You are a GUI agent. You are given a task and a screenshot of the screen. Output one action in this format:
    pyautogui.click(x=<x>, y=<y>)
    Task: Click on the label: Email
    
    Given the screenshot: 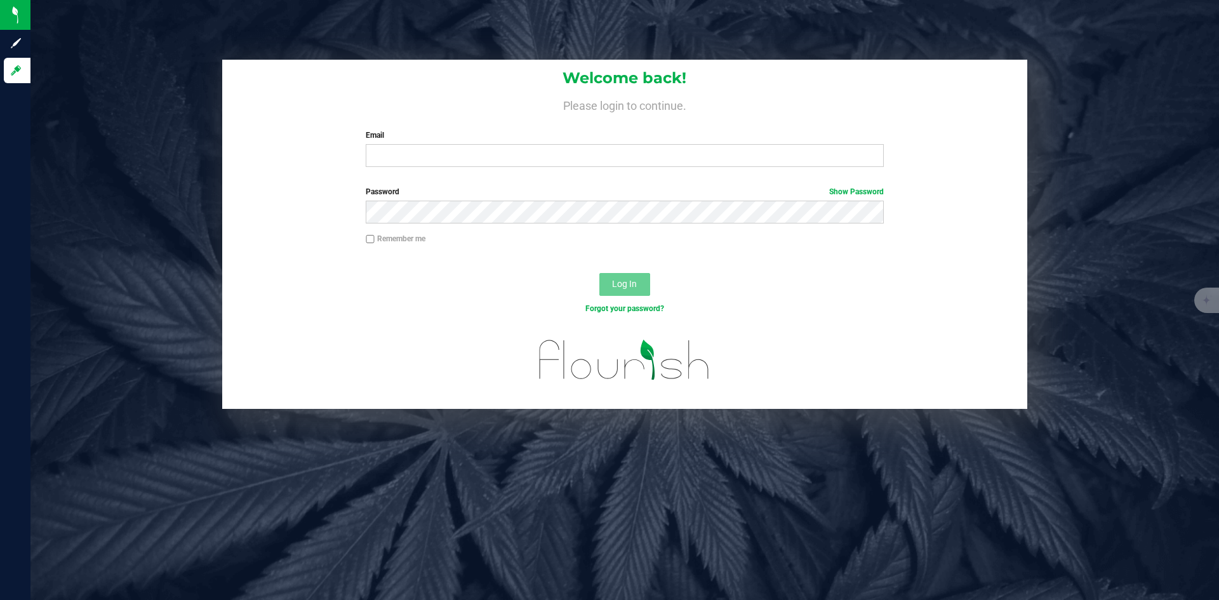 What is the action you would take?
    pyautogui.click(x=624, y=135)
    